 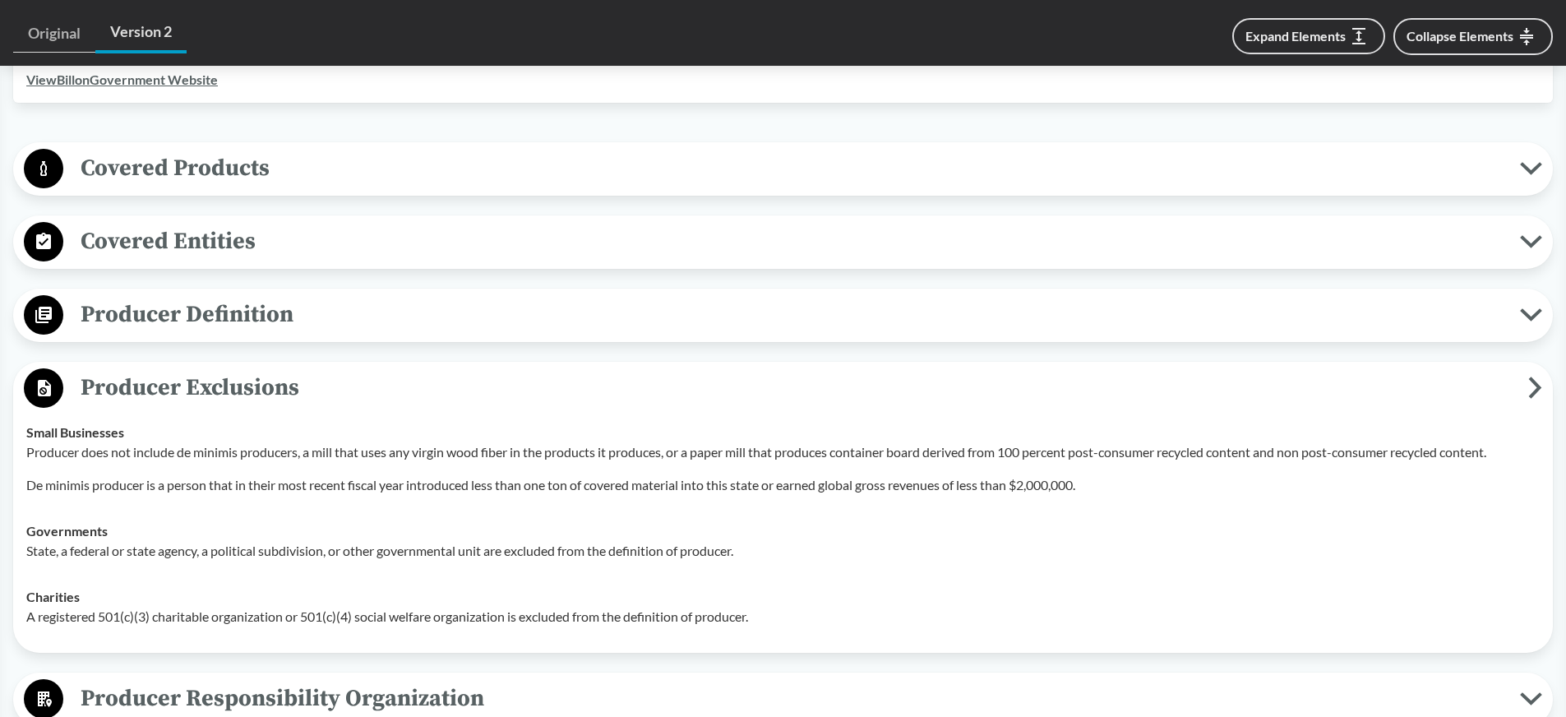 I want to click on button: Producer Definition, so click(x=783, y=315).